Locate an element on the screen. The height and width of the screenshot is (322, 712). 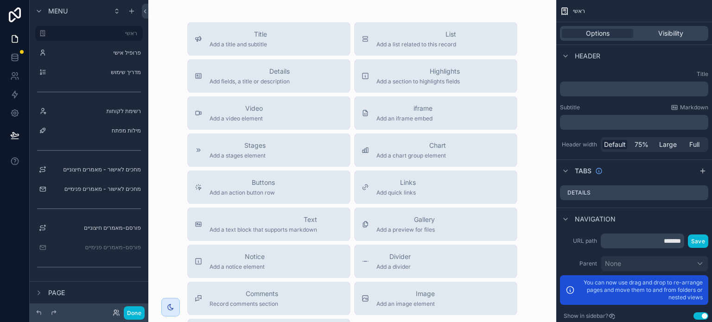
span: Links is located at coordinates (396, 183).